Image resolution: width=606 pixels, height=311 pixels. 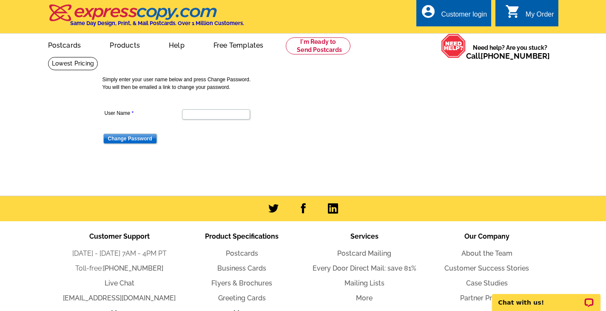 What do you see at coordinates (487, 268) in the screenshot?
I see `a: Customer Success Stories` at bounding box center [487, 268].